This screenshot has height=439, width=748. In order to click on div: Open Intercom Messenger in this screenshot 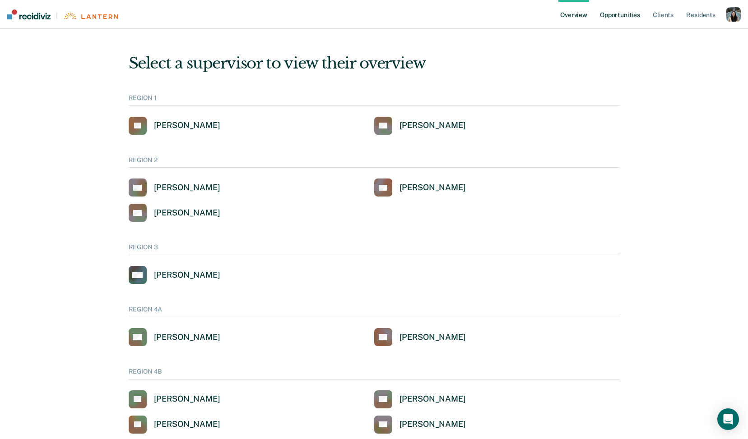, I will do `click(728, 420)`.